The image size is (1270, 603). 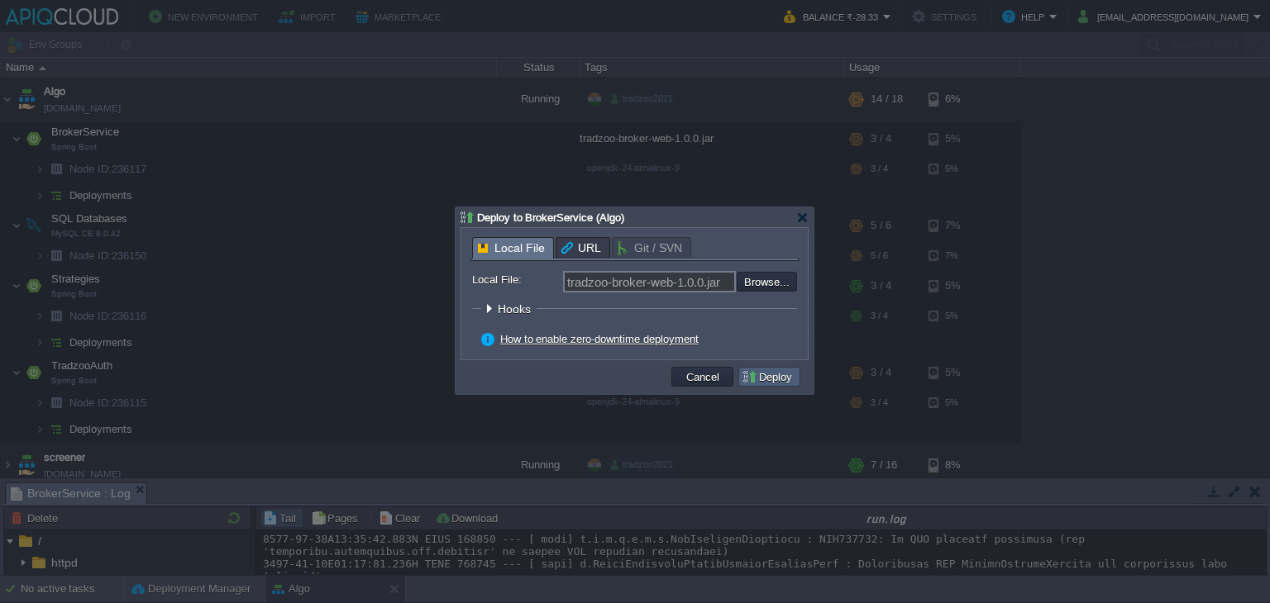 What do you see at coordinates (581, 248) in the screenshot?
I see `span: URL` at bounding box center [581, 248].